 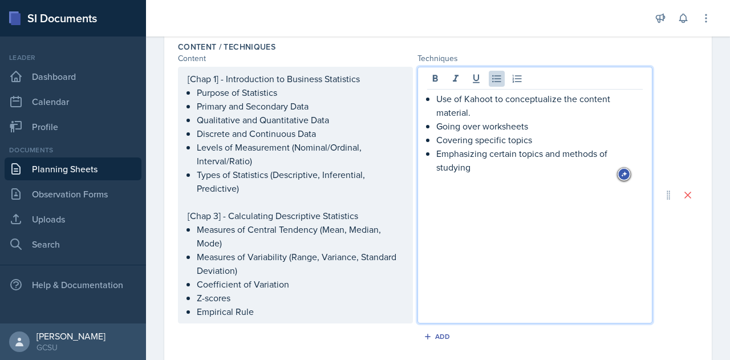 I want to click on a: Calendar, so click(x=73, y=101).